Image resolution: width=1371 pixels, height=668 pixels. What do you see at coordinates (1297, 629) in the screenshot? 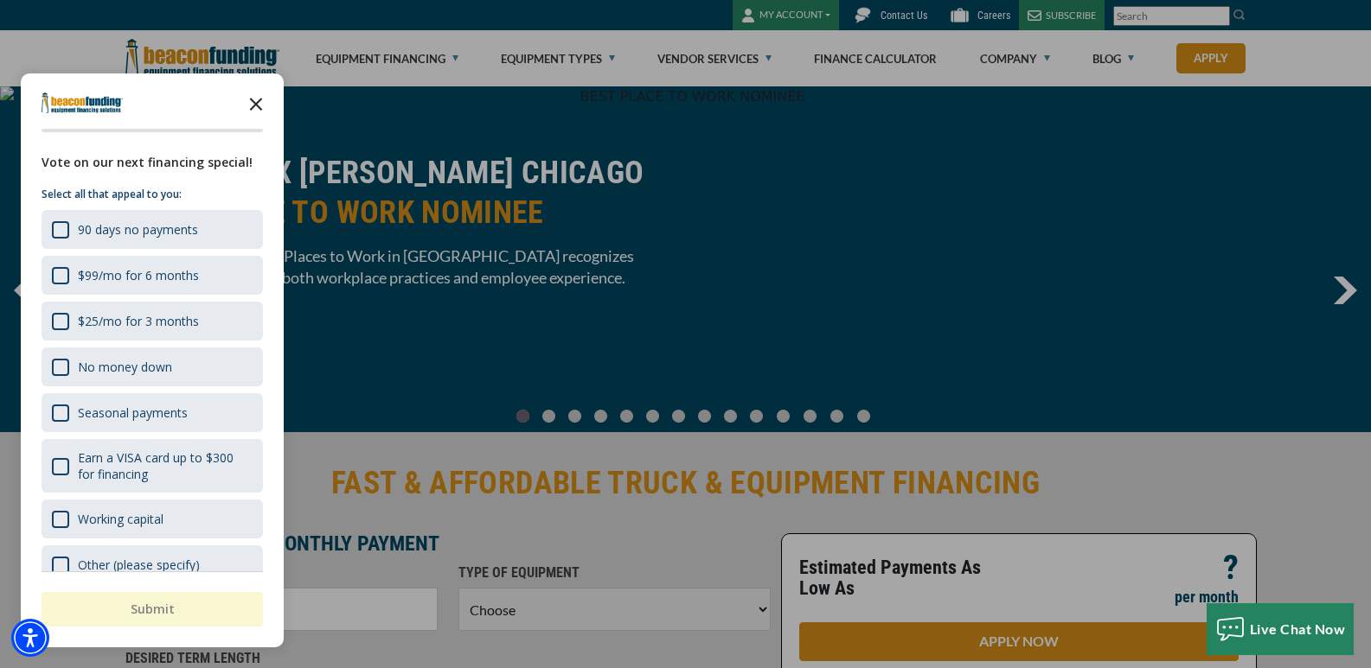
I see `span: Live Chat Now` at bounding box center [1297, 629].